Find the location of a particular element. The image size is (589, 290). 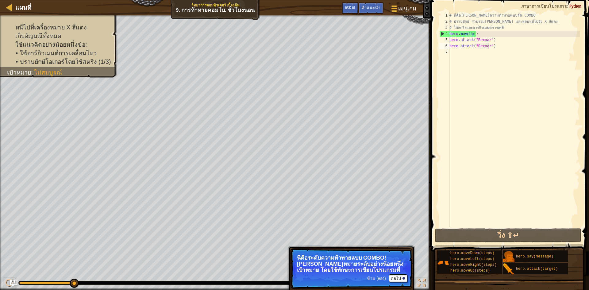

span: ข้าม (esc) is located at coordinates (377, 278).